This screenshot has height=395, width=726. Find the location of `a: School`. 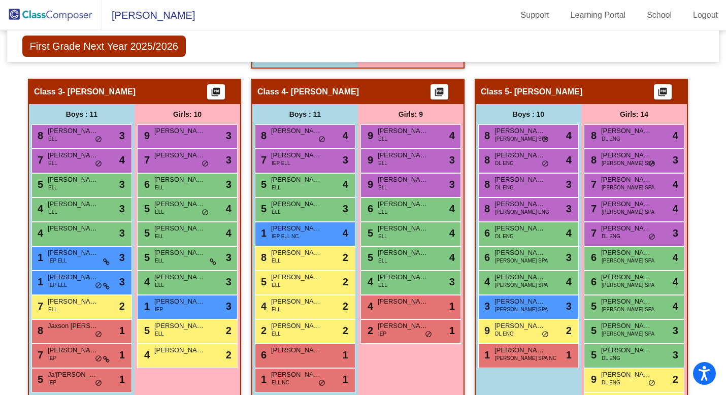

a: School is located at coordinates (659, 15).